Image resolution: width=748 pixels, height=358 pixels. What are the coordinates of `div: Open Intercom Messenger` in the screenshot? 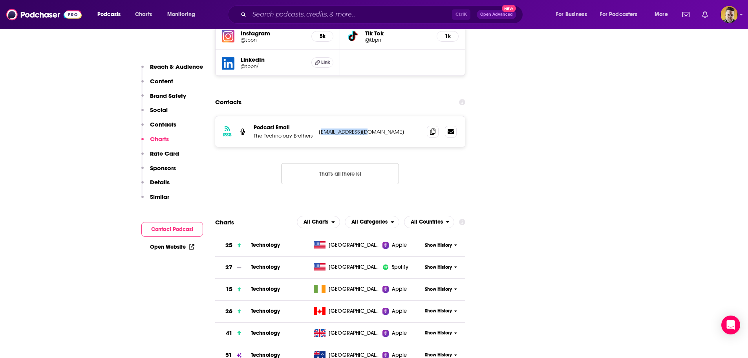 It's located at (731, 325).